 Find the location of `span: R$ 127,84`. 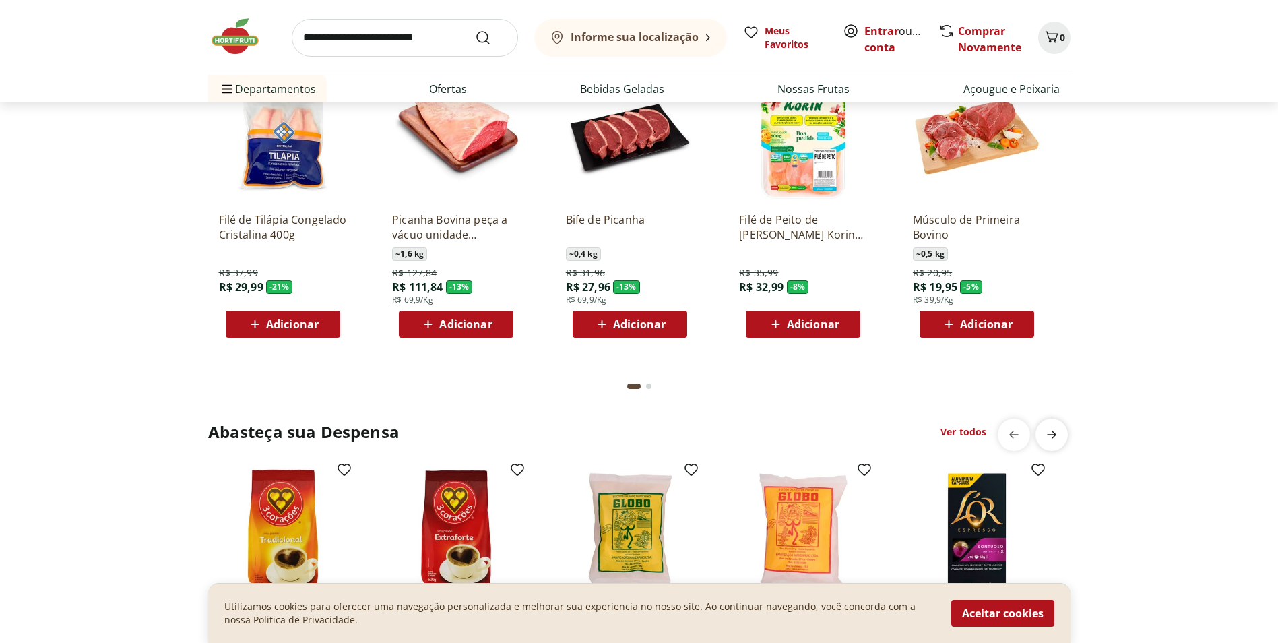

span: R$ 127,84 is located at coordinates (414, 273).